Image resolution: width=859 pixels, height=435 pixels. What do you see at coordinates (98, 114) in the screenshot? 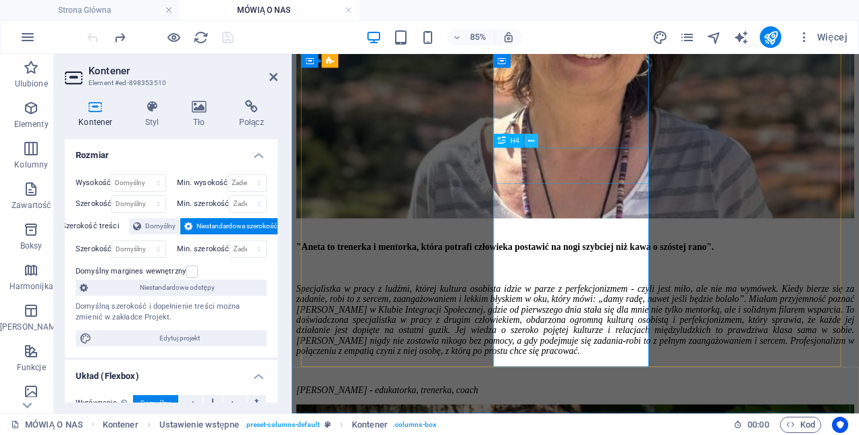
I see `h4: Kontener` at bounding box center [98, 114].